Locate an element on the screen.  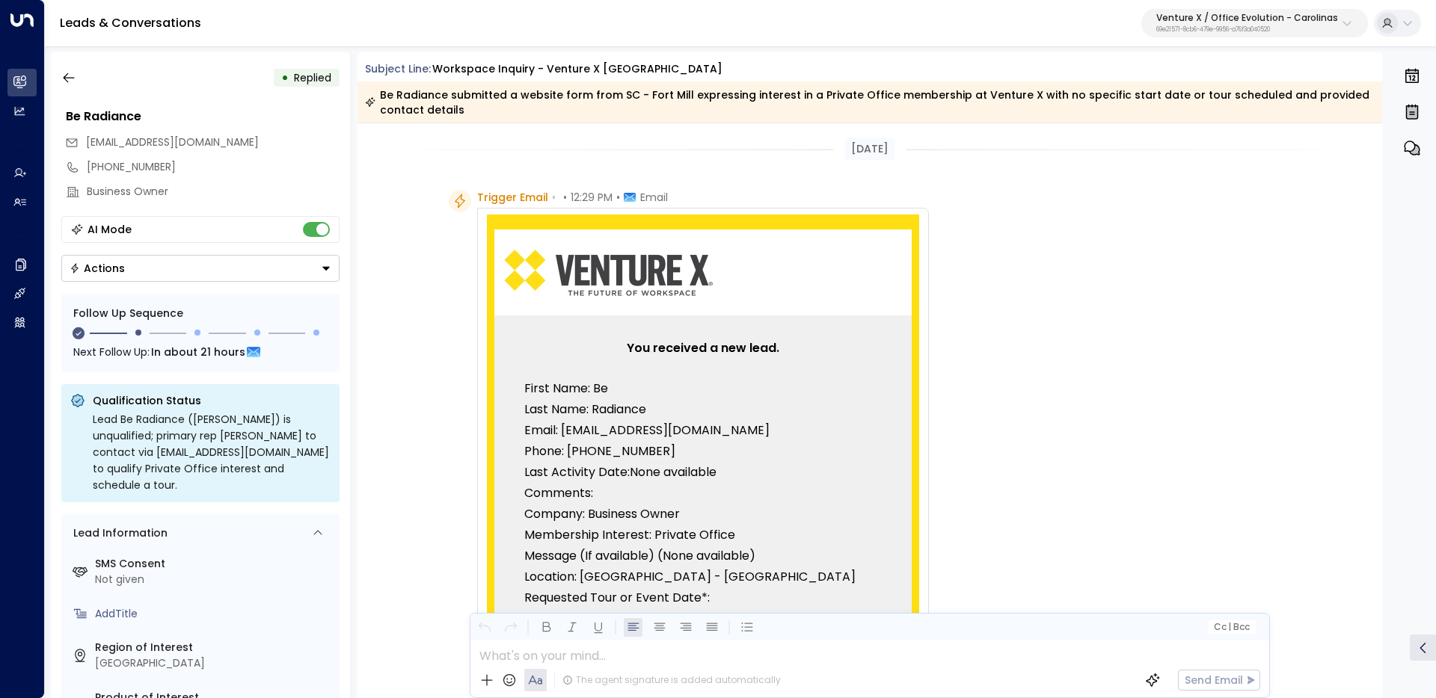
p: Comments: is located at coordinates (703, 494).